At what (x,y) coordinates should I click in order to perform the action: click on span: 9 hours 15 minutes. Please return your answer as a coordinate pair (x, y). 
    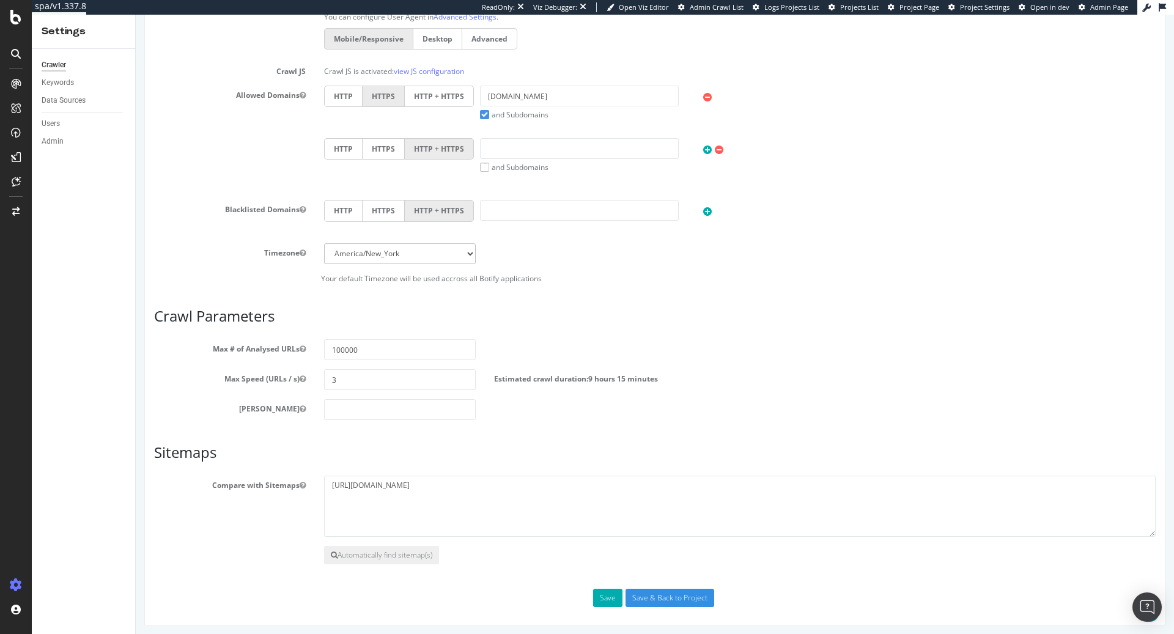
    Looking at the image, I should click on (487, 364).